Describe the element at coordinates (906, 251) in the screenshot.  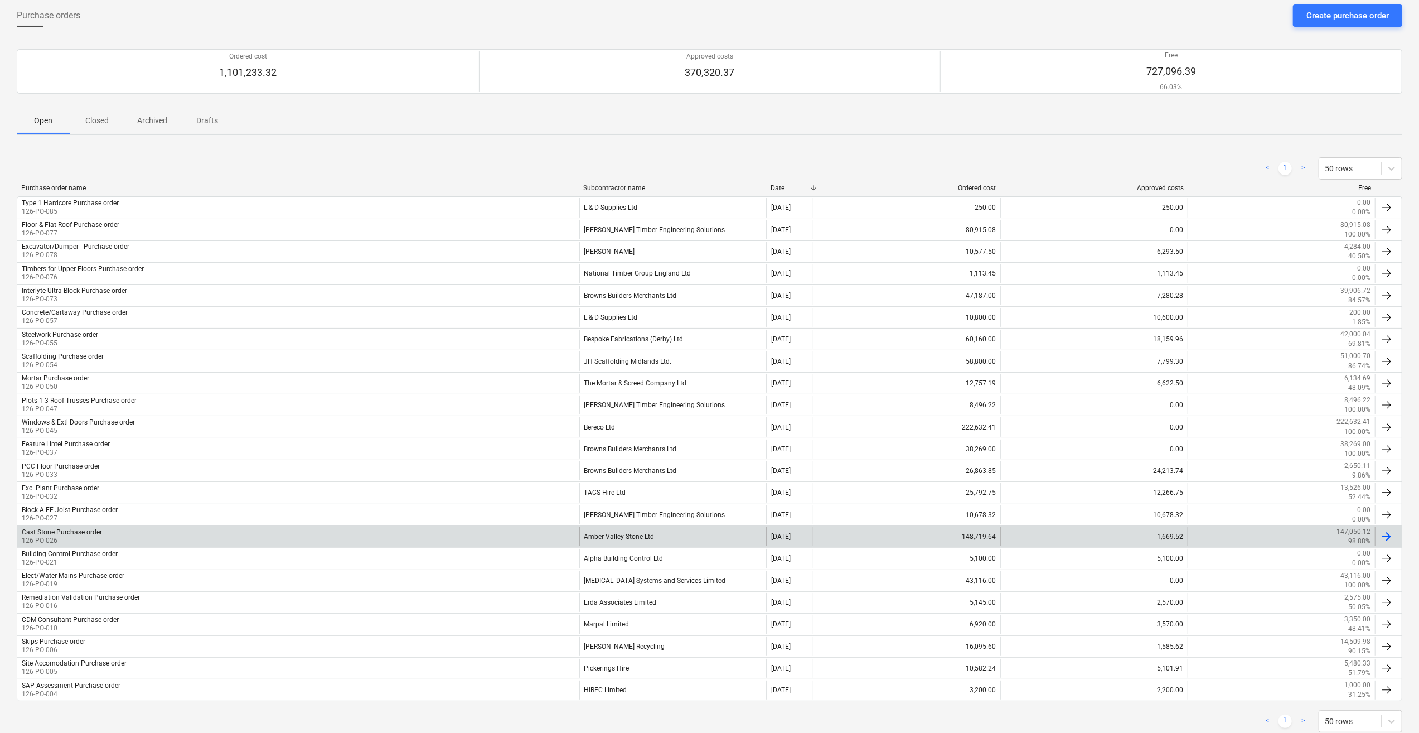
I see `div: 10,577.50` at that location.